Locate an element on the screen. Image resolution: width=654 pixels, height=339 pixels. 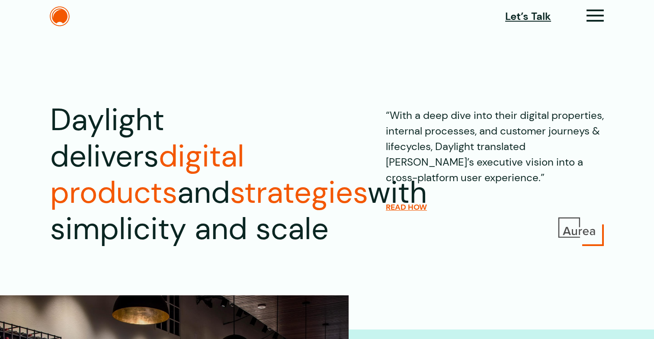
p: “With a deep dive into their digital properties, internal processes, and customer journeys & life... is located at coordinates (494, 144).